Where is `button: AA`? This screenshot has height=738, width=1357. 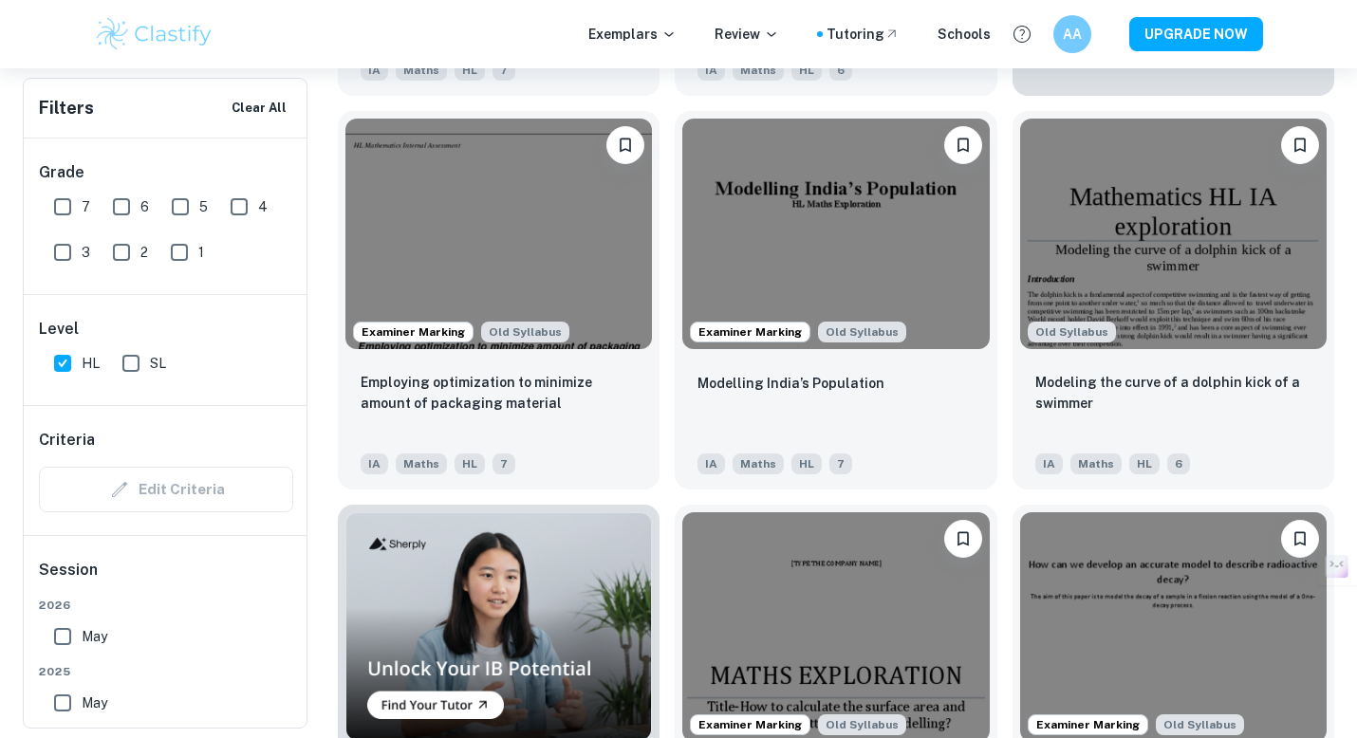 button: AA is located at coordinates (1072, 34).